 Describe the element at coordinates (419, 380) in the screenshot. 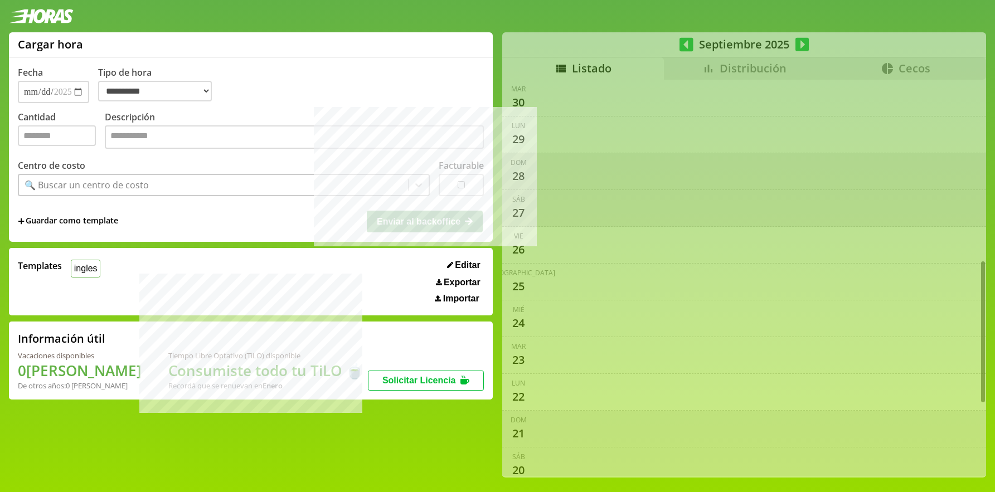

I see `span: Solicitar Licencia` at that location.